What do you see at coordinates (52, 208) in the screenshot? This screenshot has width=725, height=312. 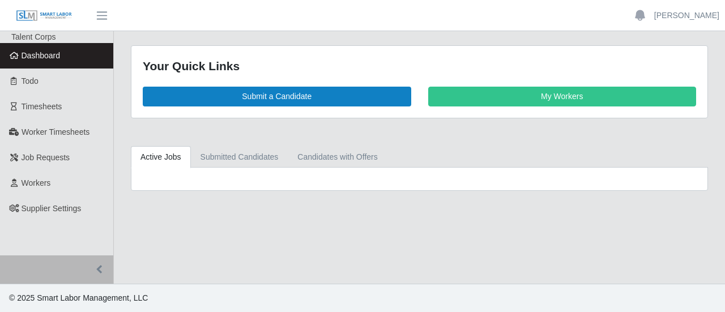 I see `span: Supplier Settings` at bounding box center [52, 208].